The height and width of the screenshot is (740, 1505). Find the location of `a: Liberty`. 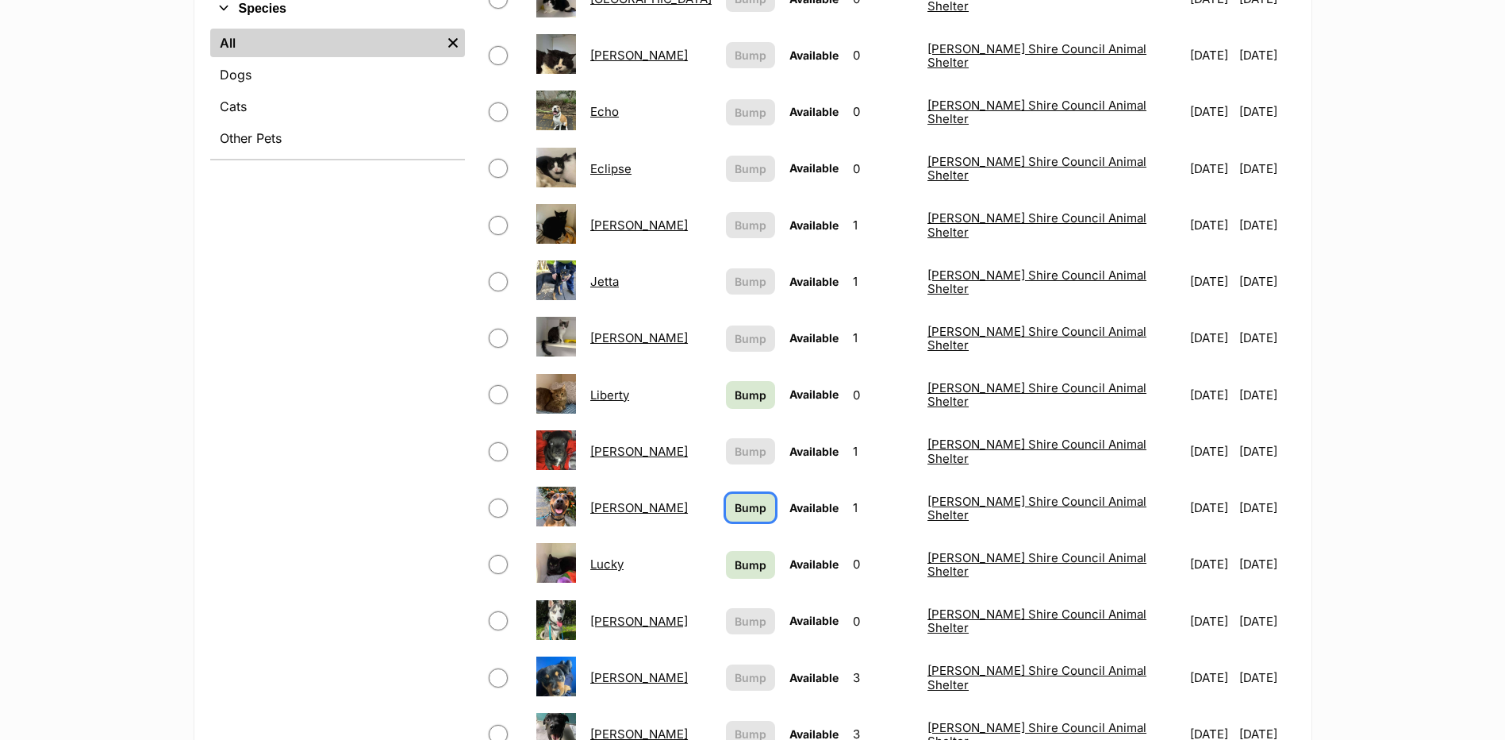

a: Liberty is located at coordinates (609, 394).